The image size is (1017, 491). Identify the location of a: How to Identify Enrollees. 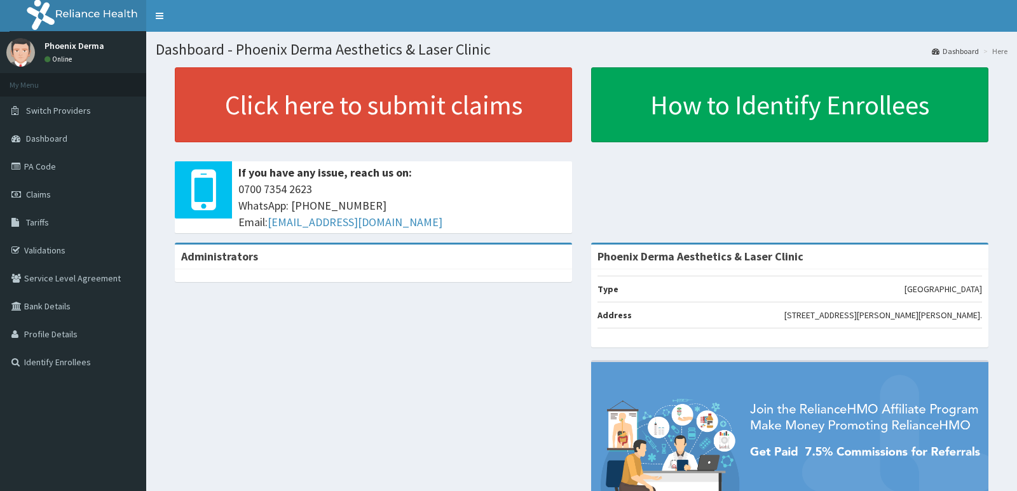
(790, 105).